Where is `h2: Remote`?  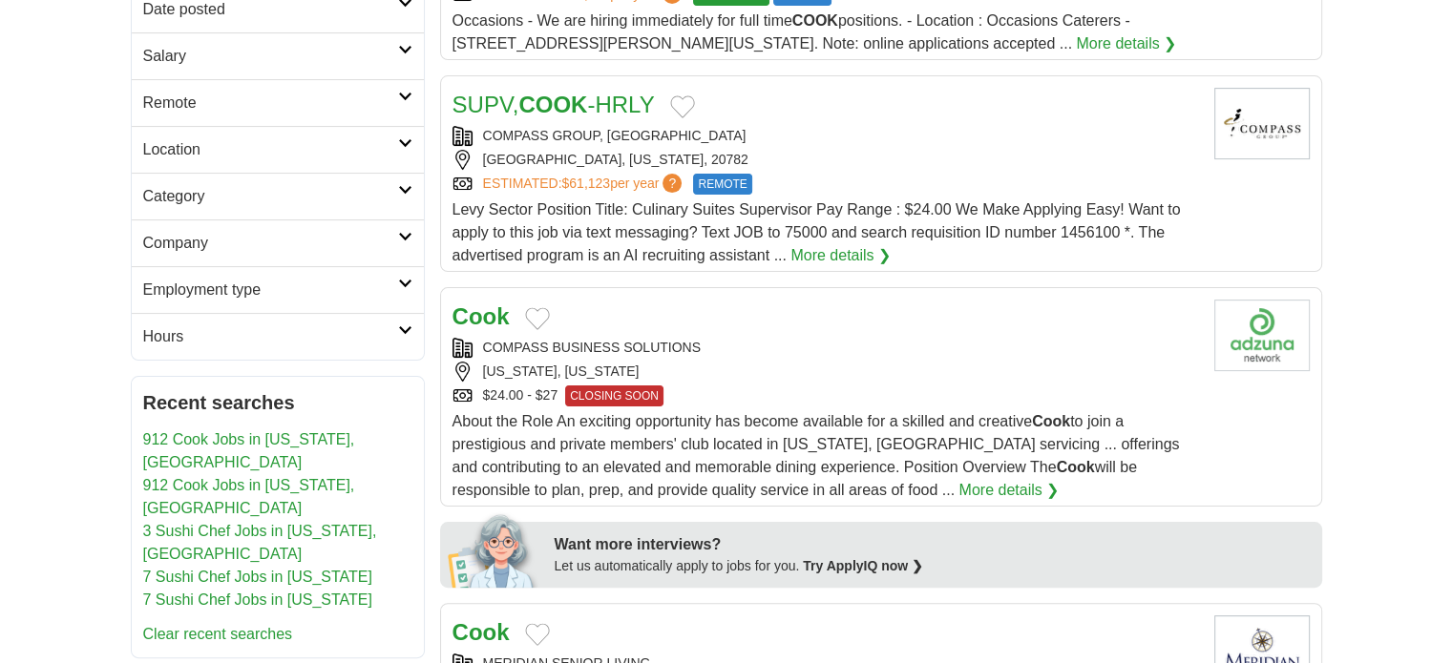 h2: Remote is located at coordinates (270, 103).